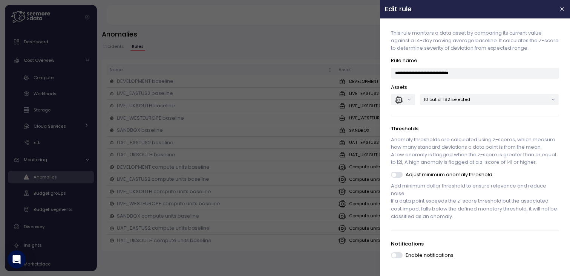 This screenshot has height=276, width=570. I want to click on p: Anomaly thresholds are calculated using z-scores, which measure how many standard deviations a da..., so click(475, 151).